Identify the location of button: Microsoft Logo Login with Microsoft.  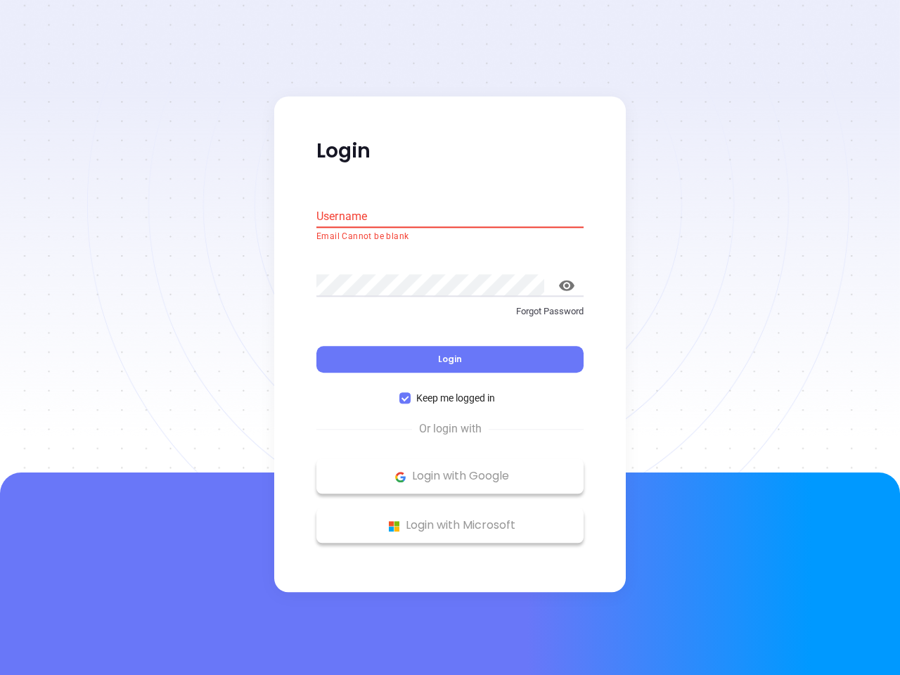
(450, 526).